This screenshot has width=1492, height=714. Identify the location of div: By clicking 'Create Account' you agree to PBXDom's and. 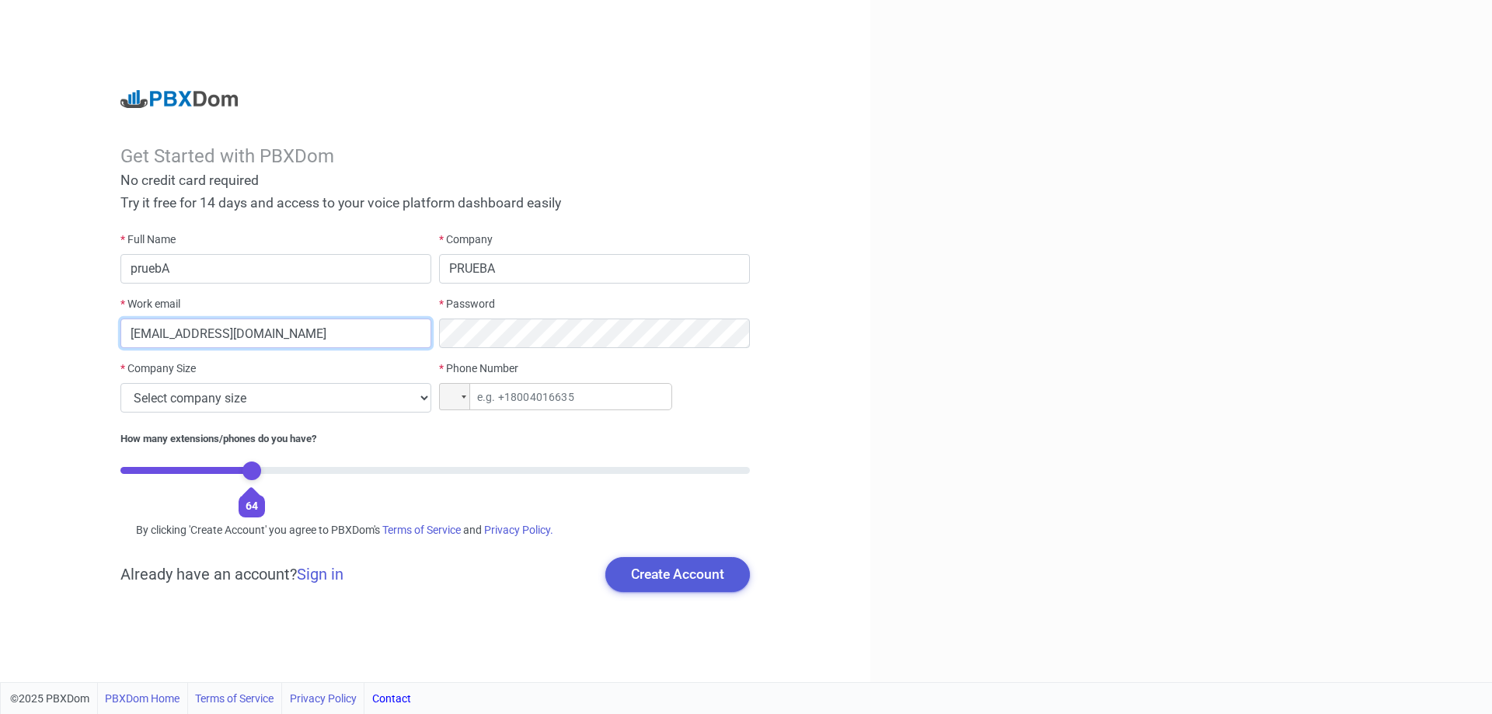
(435, 530).